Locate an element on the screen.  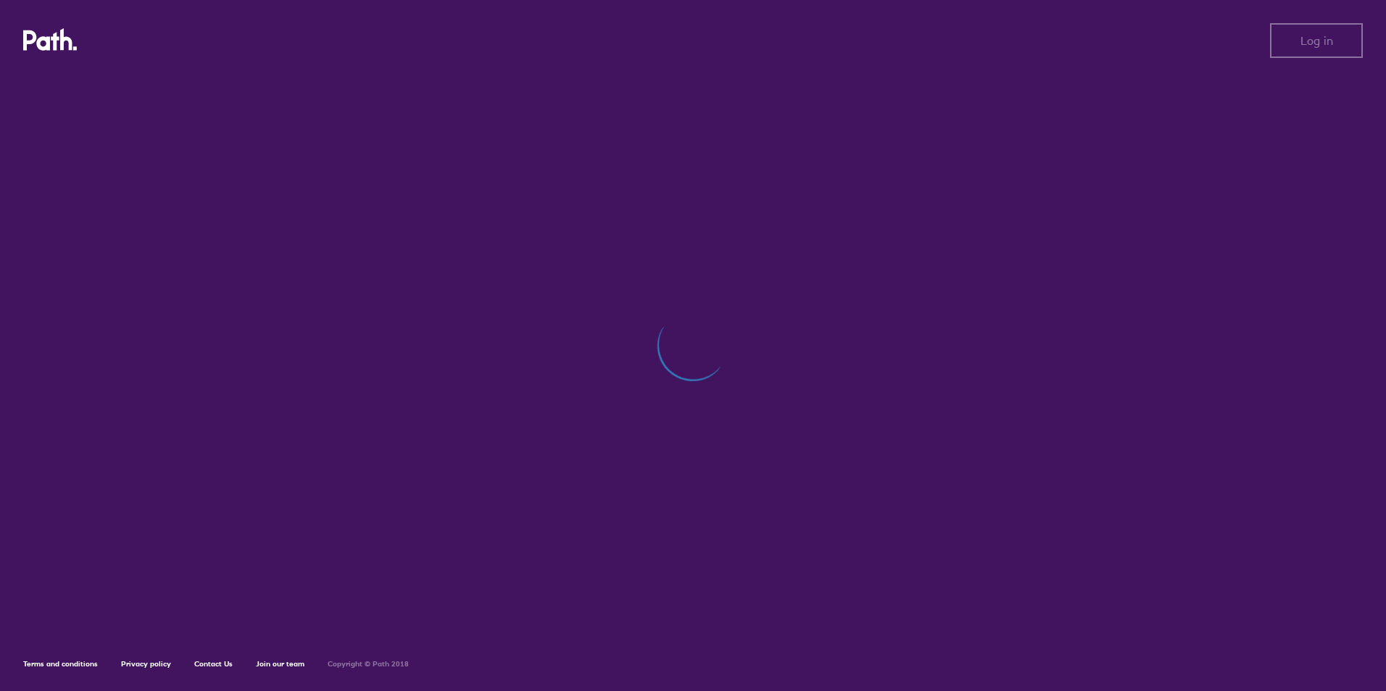
a: Join our team is located at coordinates (280, 664).